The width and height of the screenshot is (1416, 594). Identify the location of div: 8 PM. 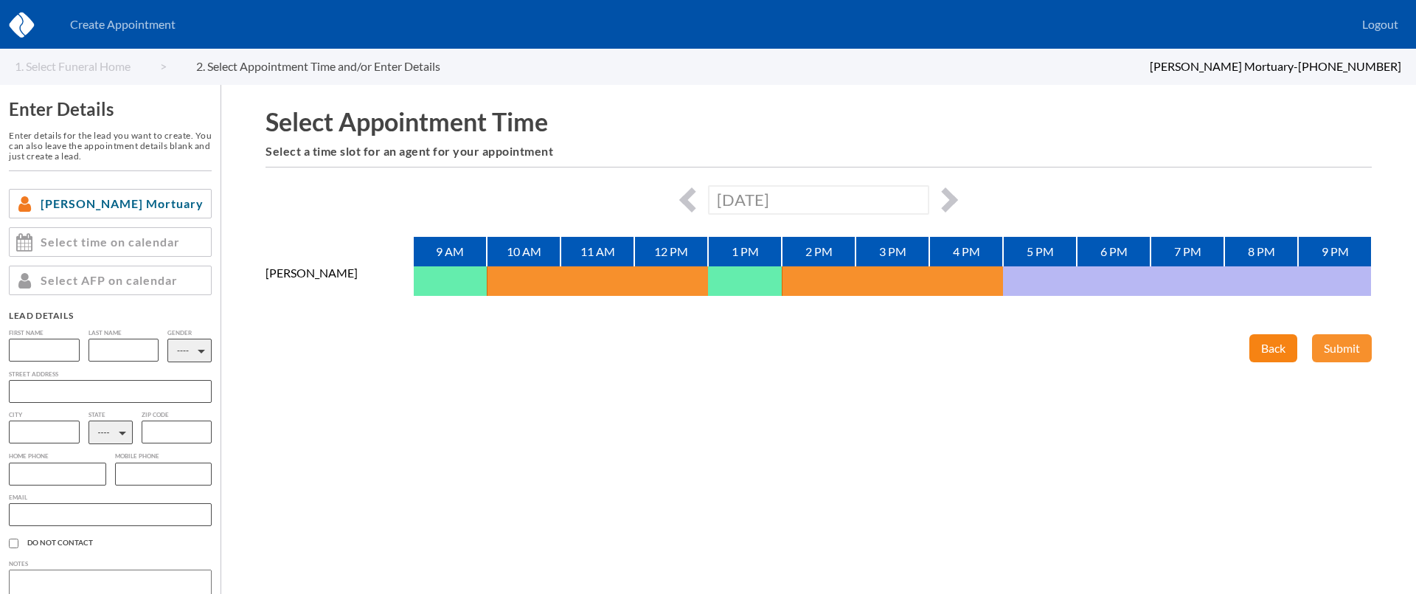
(1261, 252).